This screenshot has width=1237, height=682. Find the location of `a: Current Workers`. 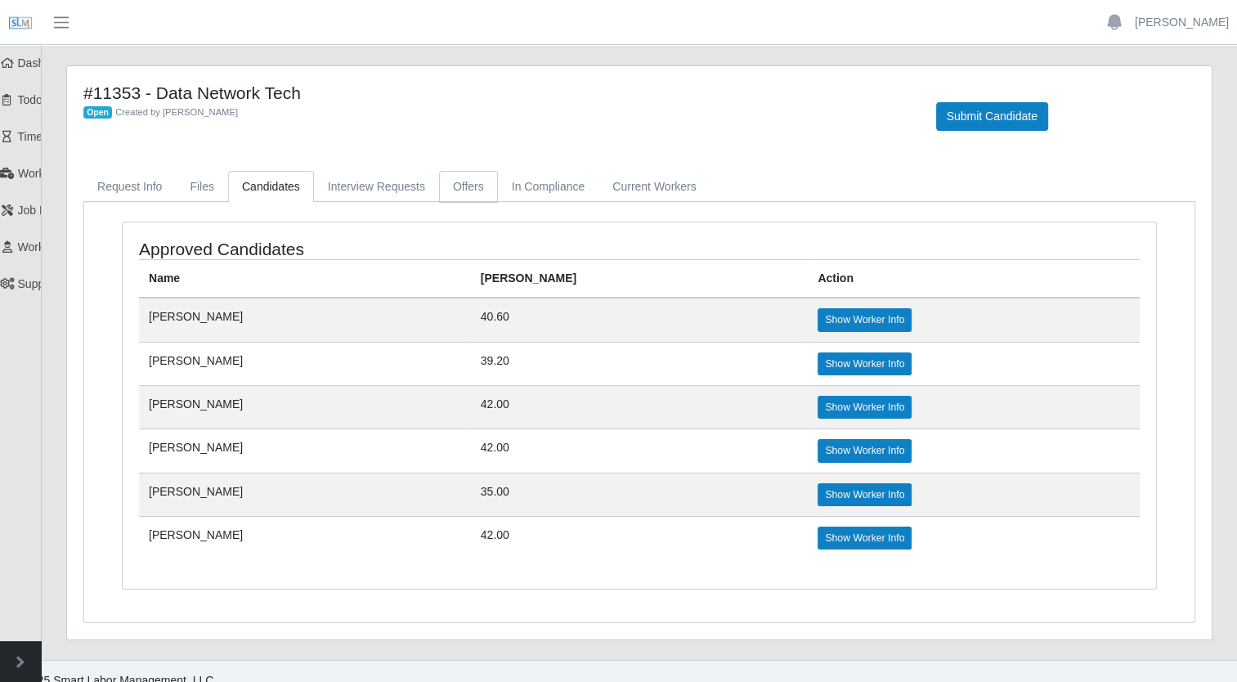

a: Current Workers is located at coordinates (654, 186).